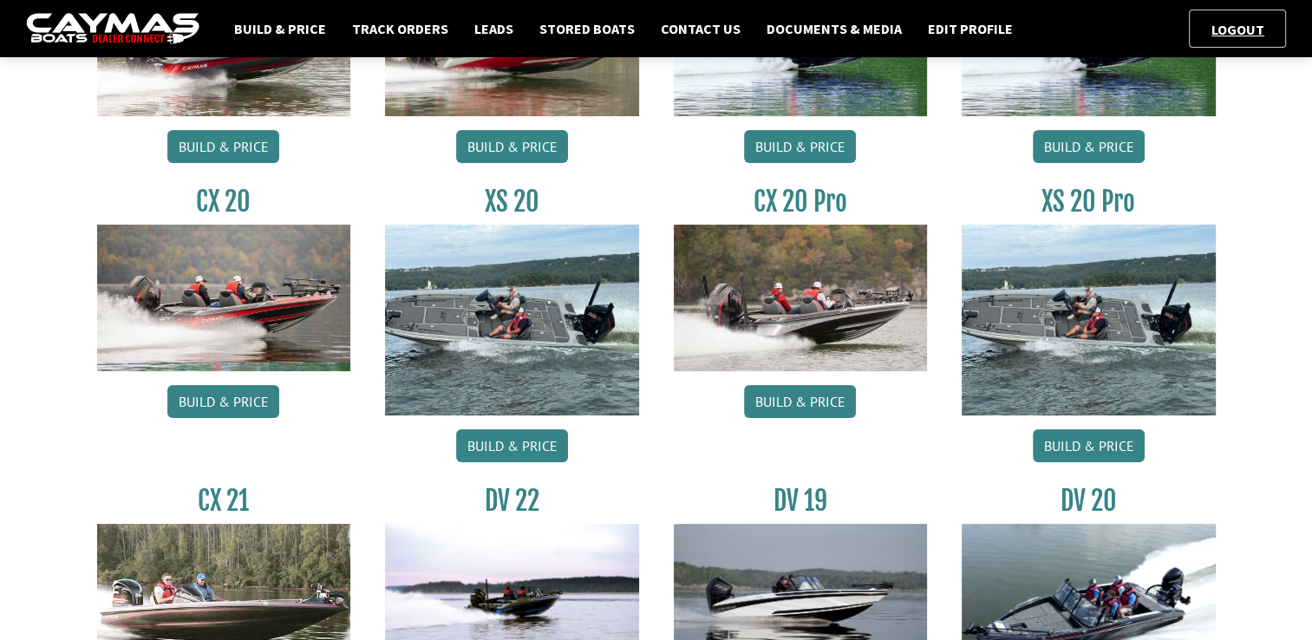 This screenshot has height=640, width=1312. I want to click on h3: CX 20 Pro, so click(800, 201).